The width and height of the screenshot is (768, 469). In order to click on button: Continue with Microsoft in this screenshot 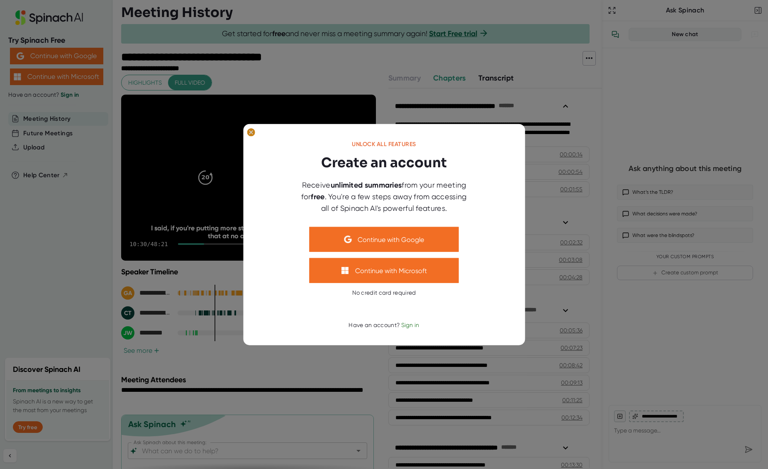, I will do `click(384, 270)`.